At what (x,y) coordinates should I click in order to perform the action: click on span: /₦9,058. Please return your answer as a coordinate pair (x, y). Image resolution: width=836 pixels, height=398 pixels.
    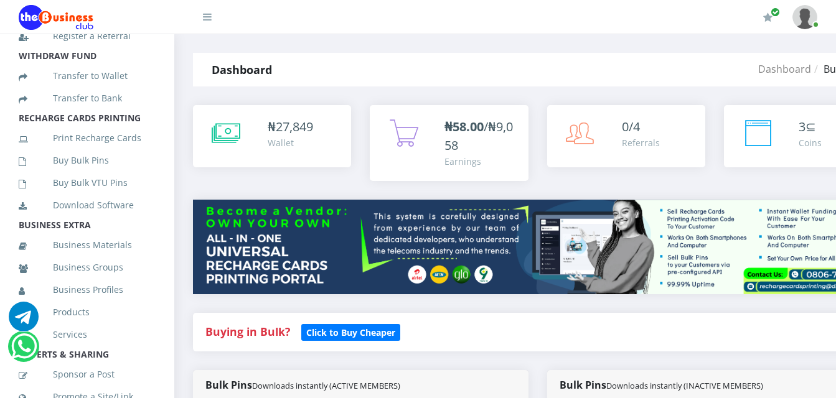
    Looking at the image, I should click on (479, 136).